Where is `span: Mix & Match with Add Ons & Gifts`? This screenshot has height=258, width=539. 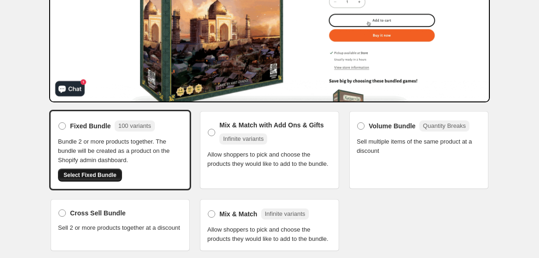
span: Mix & Match with Add Ons & Gifts is located at coordinates (271, 125).